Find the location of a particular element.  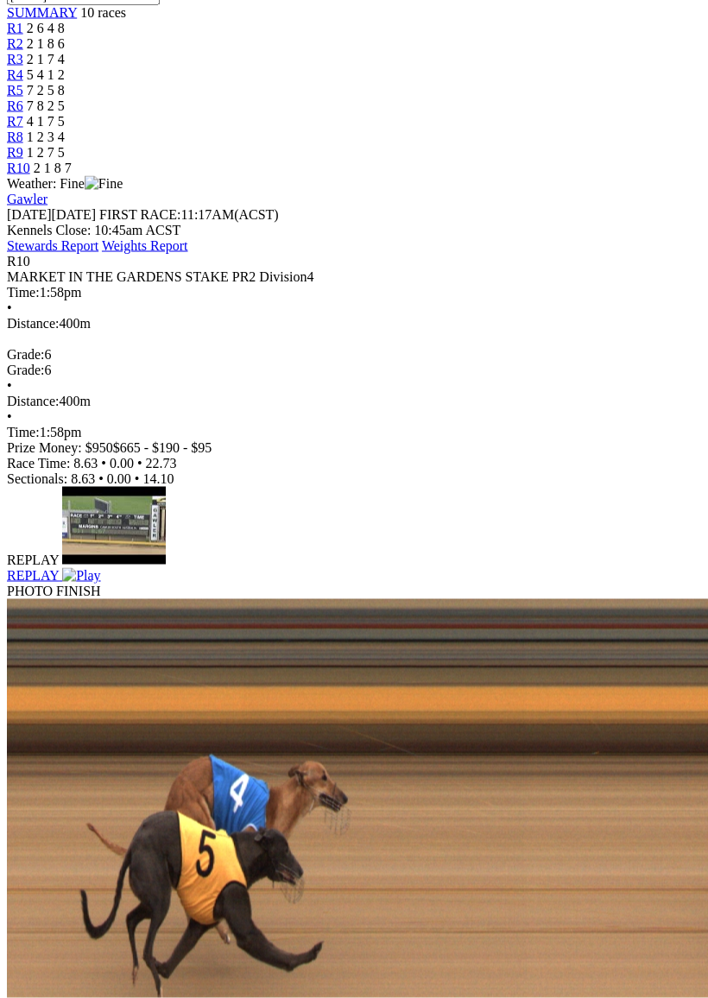

a: R9 is located at coordinates (15, 152).